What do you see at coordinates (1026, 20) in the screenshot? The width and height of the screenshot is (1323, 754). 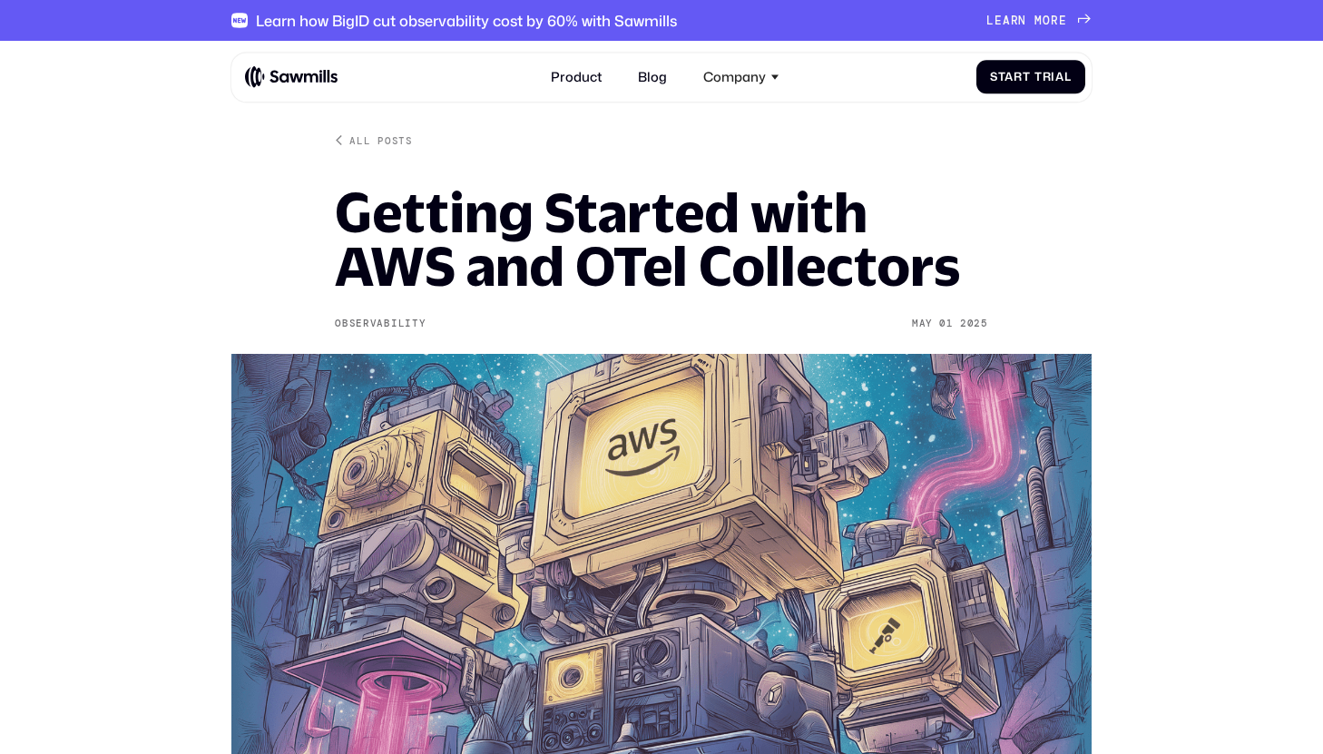 I see `div: Learn more` at bounding box center [1026, 20].